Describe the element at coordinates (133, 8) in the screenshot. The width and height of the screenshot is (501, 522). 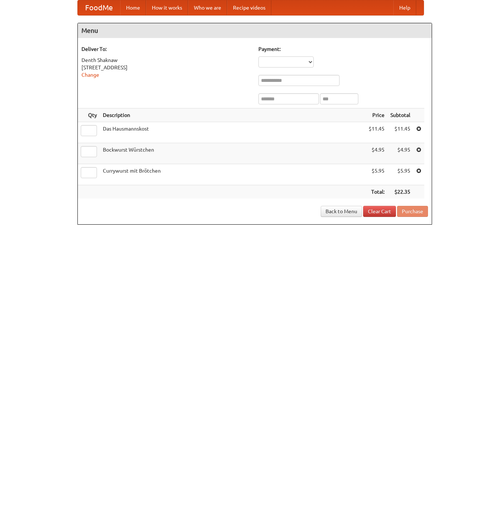
I see `a: Home` at that location.